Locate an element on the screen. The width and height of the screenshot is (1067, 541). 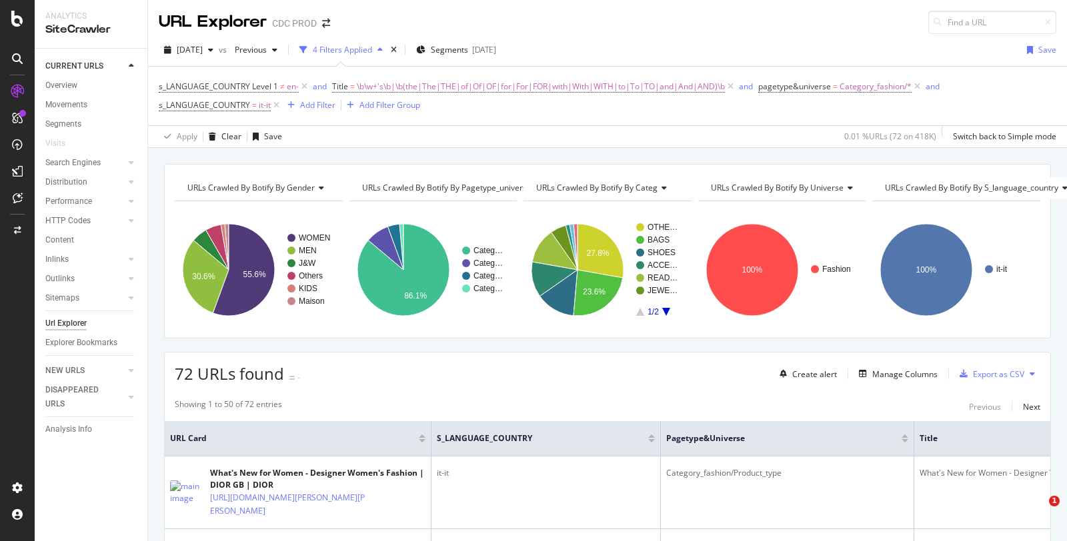
text: KIDS is located at coordinates (308, 289).